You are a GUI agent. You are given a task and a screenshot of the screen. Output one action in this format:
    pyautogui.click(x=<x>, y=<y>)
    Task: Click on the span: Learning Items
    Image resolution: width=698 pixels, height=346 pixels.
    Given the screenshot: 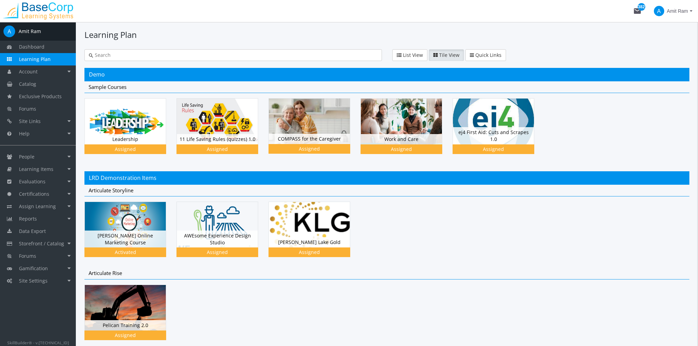 What is the action you would take?
    pyautogui.click(x=36, y=169)
    